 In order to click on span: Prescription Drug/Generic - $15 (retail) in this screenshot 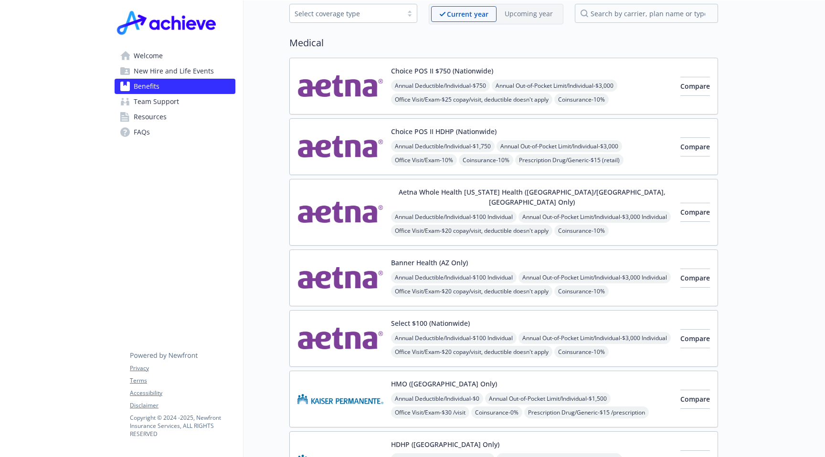, I will do `click(569, 160)`.